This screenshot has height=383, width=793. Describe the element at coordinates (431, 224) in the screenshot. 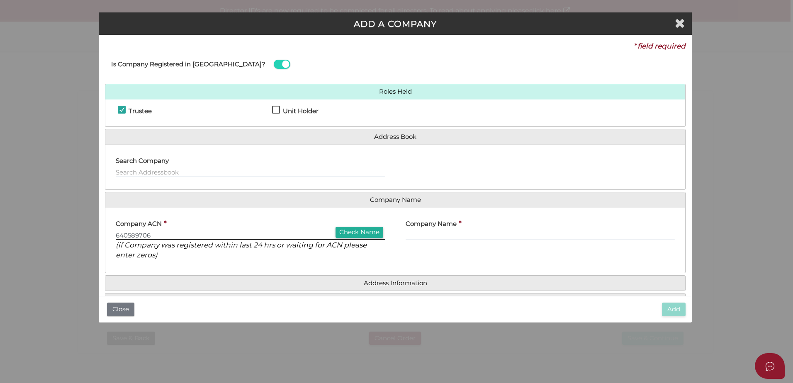

I see `h4: Company Name` at that location.